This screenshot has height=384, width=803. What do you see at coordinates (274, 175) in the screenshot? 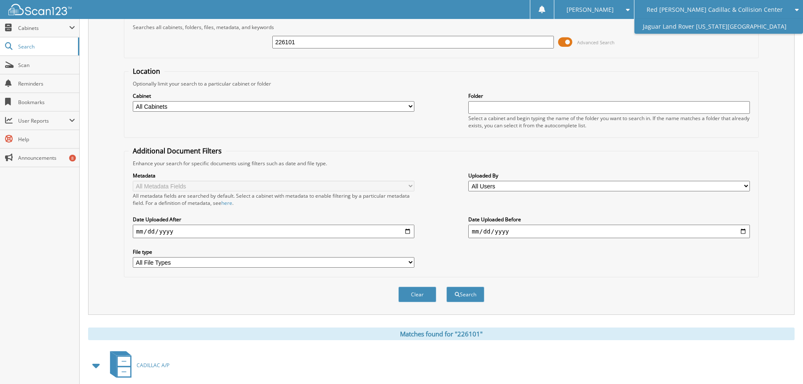
I see `label: Metadata` at bounding box center [274, 175].